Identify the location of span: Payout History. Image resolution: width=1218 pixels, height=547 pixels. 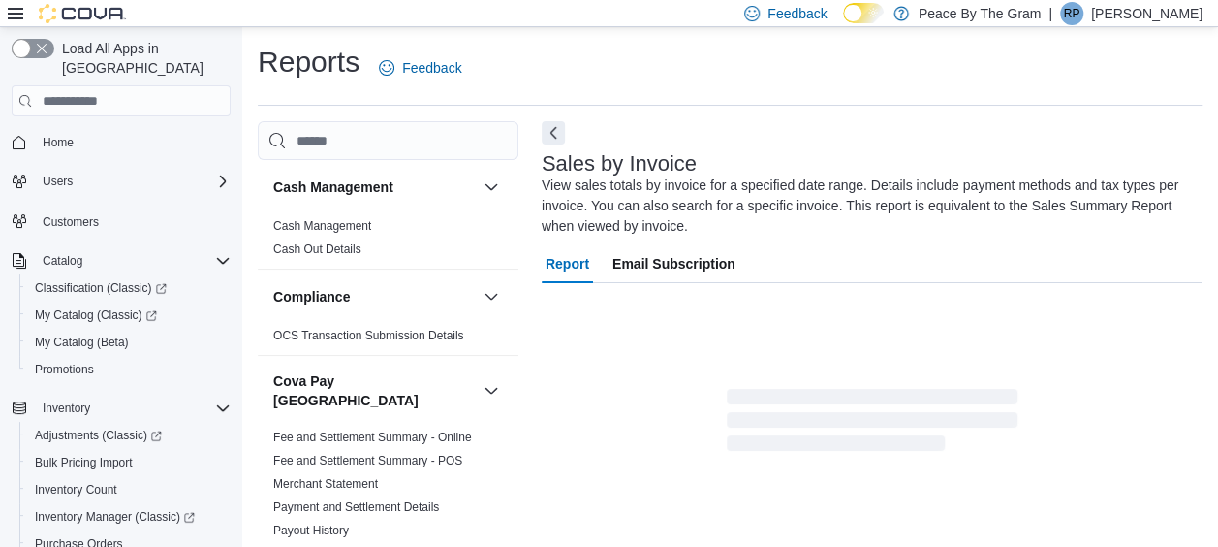
(311, 530).